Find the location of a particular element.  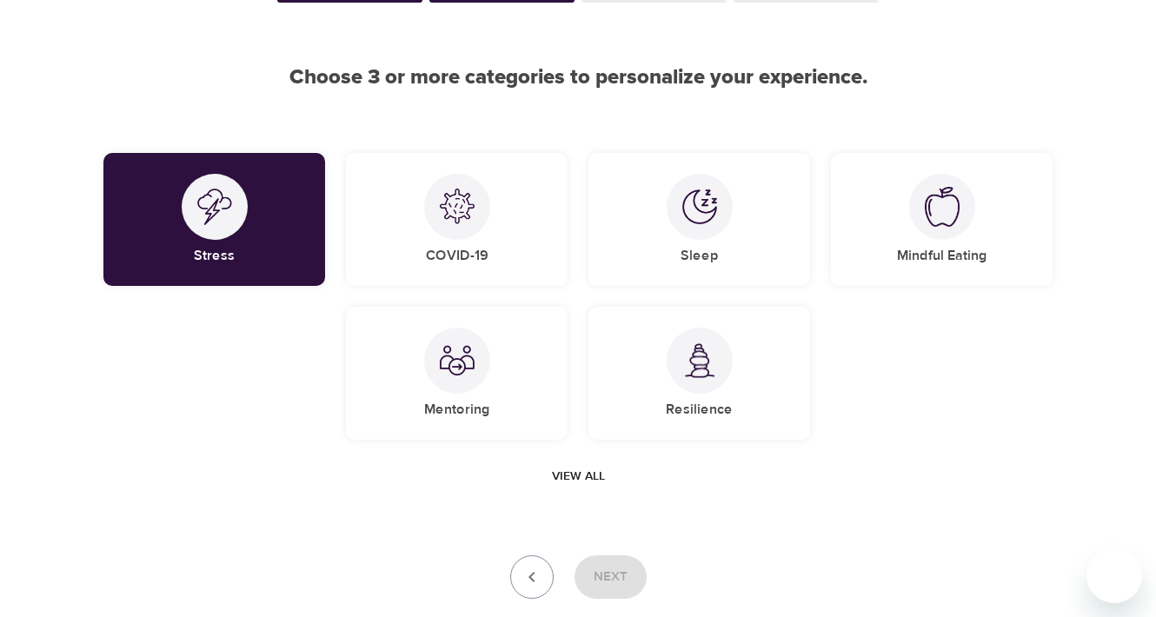

div: Mindful EatingMindful Eating is located at coordinates (942, 219).